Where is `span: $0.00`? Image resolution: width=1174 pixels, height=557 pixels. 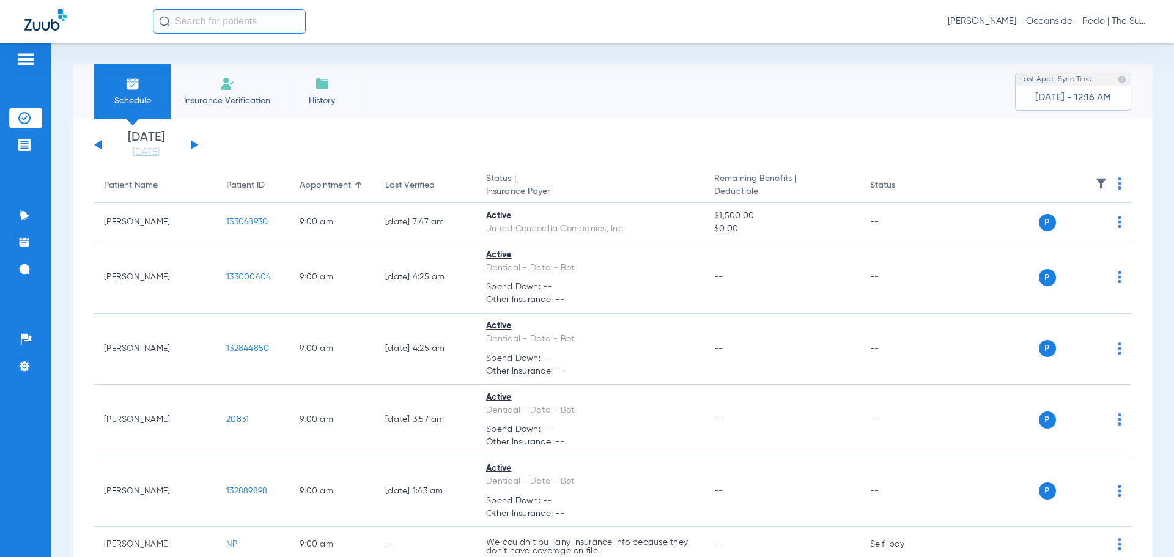
span: $0.00 is located at coordinates (782, 229).